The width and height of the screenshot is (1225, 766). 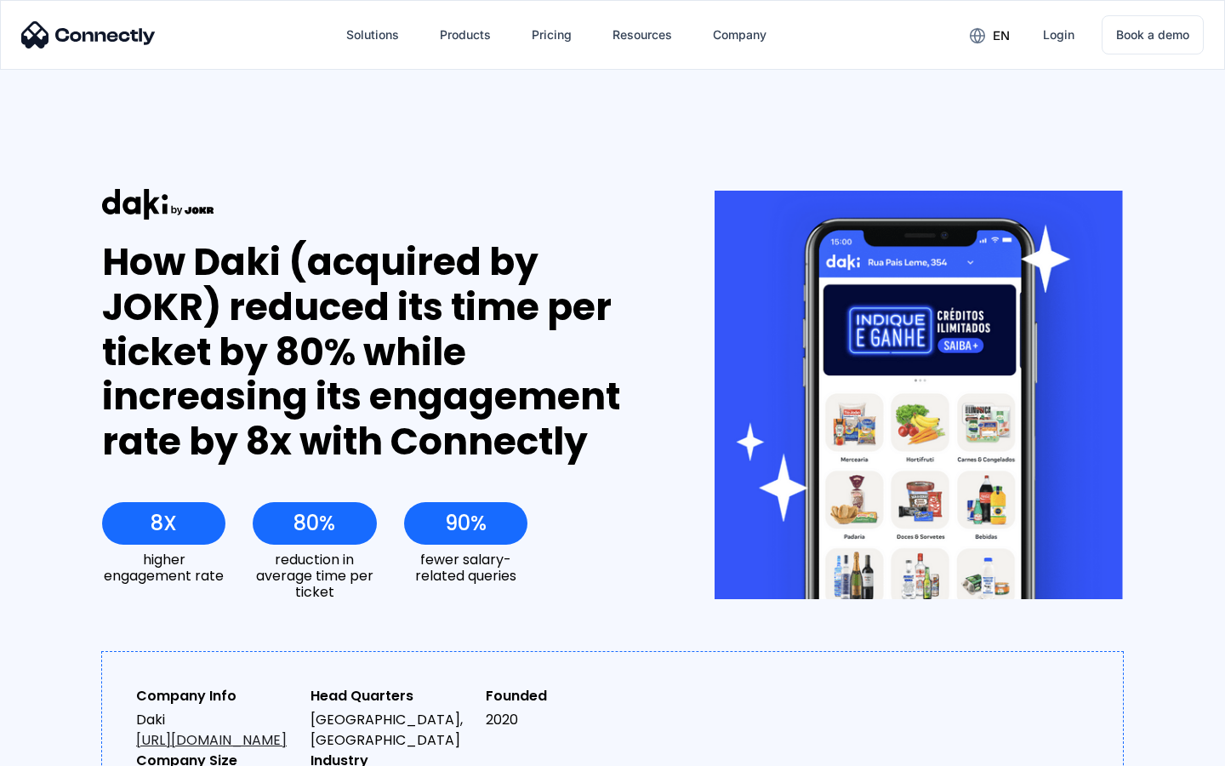 What do you see at coordinates (1153, 35) in the screenshot?
I see `a: Book a demo` at bounding box center [1153, 35].